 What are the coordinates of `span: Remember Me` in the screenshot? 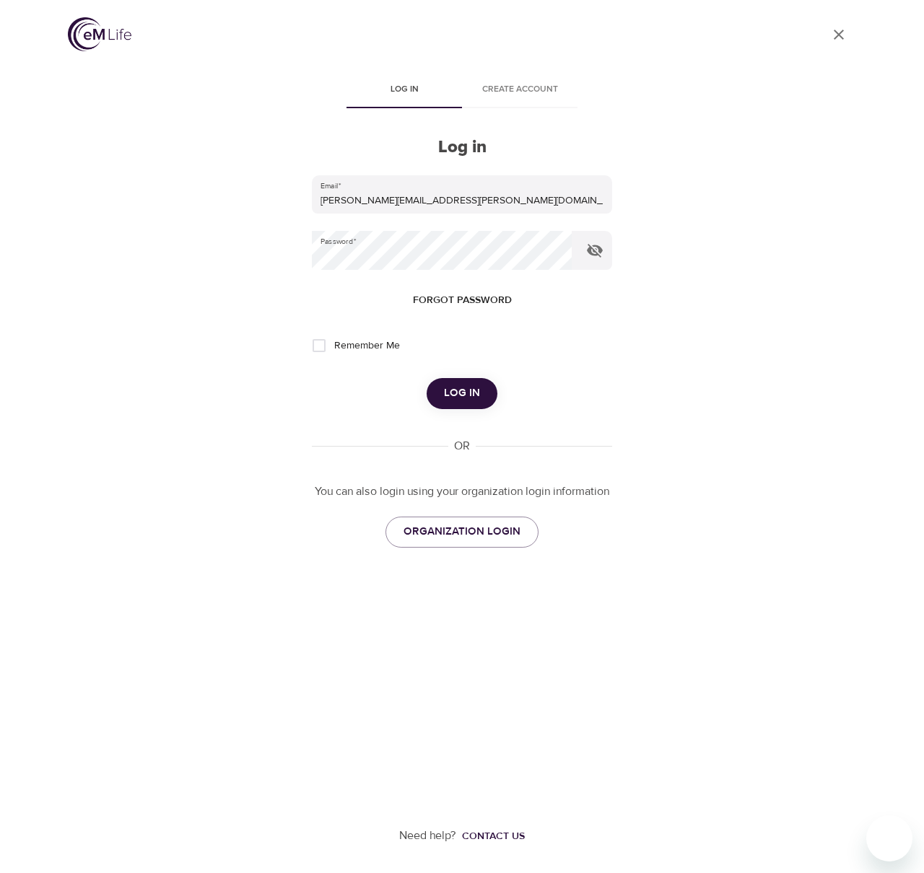 It's located at (367, 346).